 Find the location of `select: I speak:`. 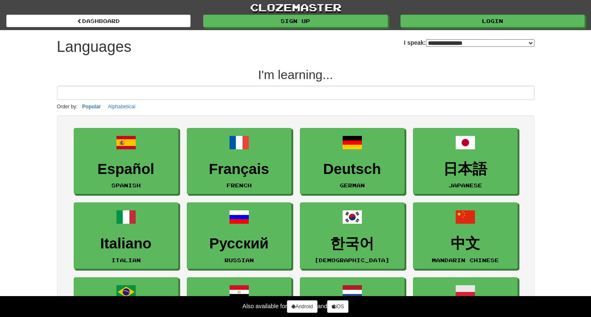

select: I speak: is located at coordinates (480, 43).